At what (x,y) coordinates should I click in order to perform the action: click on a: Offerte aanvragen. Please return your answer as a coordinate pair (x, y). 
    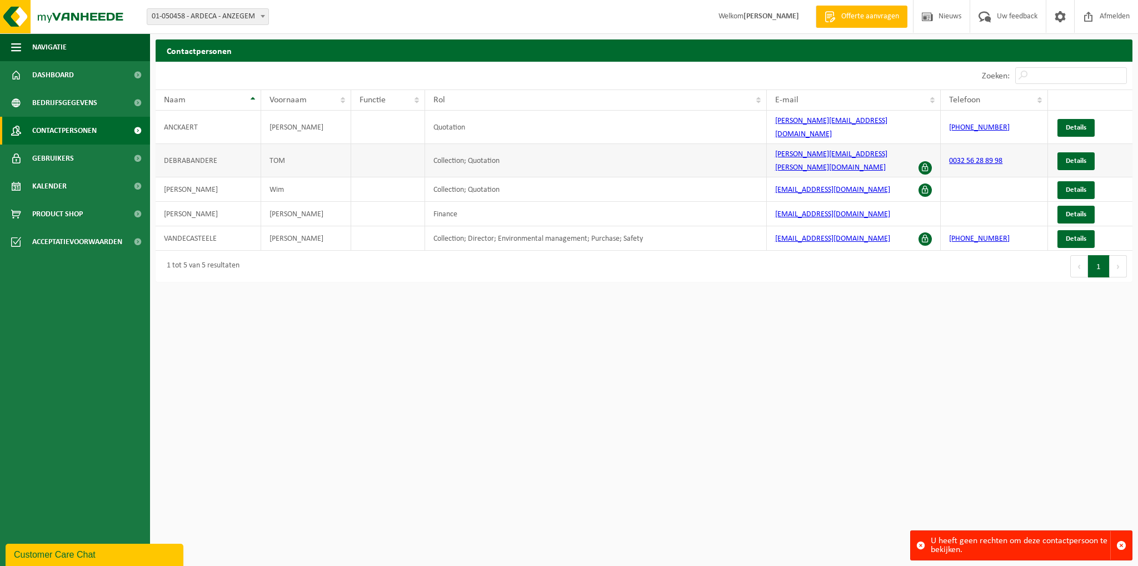
    Looking at the image, I should click on (861, 17).